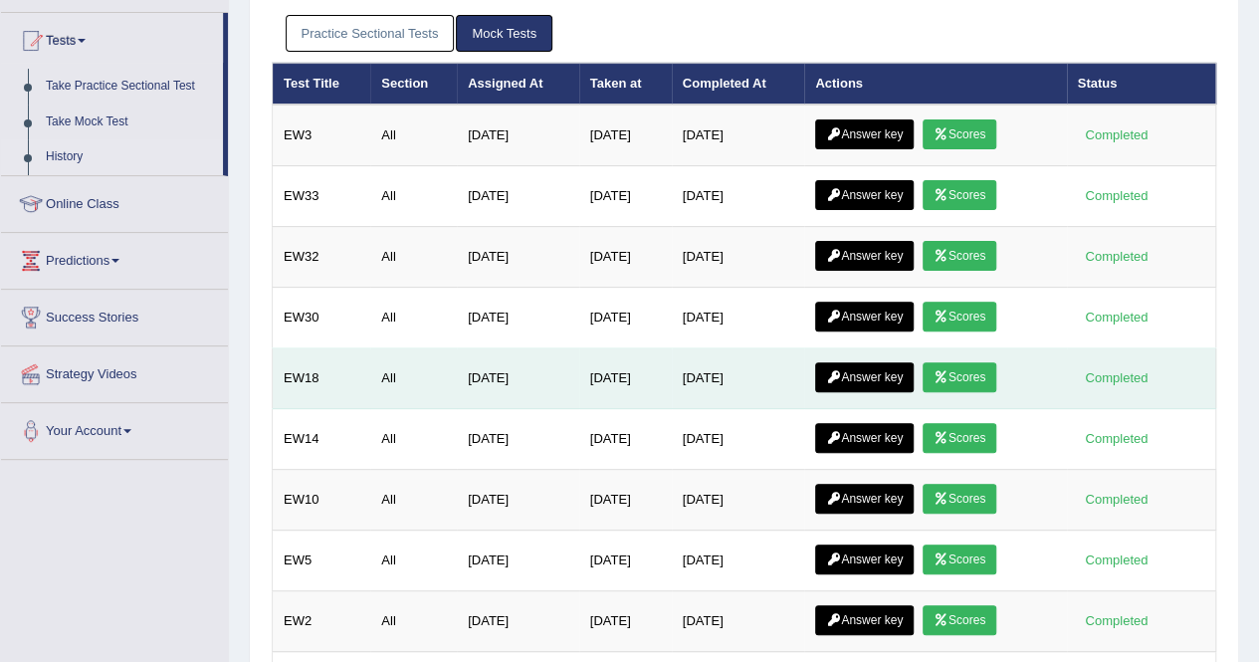 The image size is (1259, 662). Describe the element at coordinates (114, 428) in the screenshot. I see `a: Your Account` at that location.